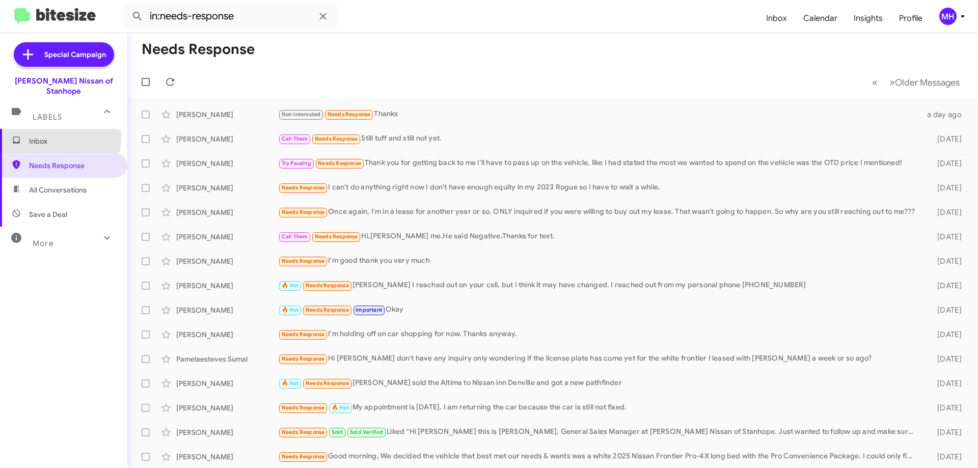  I want to click on span: Profile, so click(911, 18).